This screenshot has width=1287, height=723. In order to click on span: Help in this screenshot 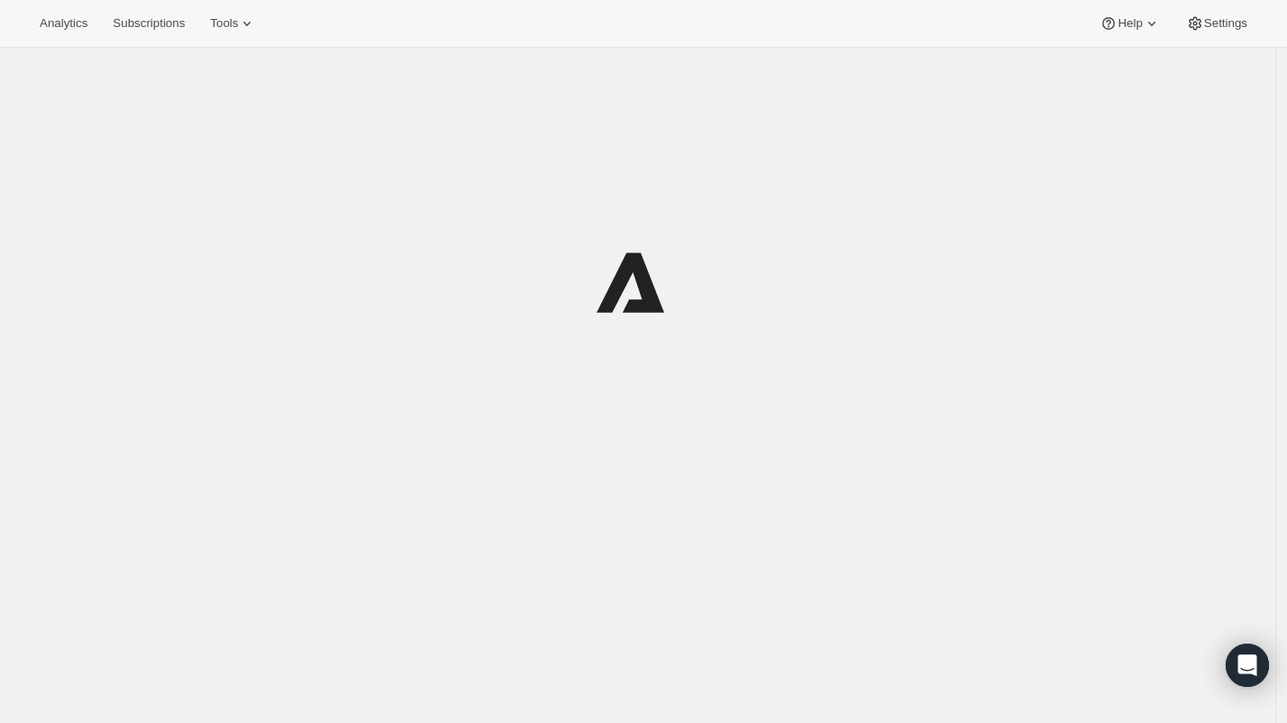, I will do `click(1129, 23)`.